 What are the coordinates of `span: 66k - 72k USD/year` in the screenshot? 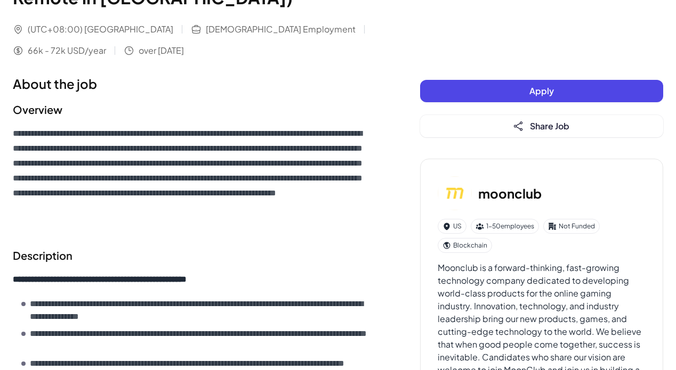 It's located at (67, 51).